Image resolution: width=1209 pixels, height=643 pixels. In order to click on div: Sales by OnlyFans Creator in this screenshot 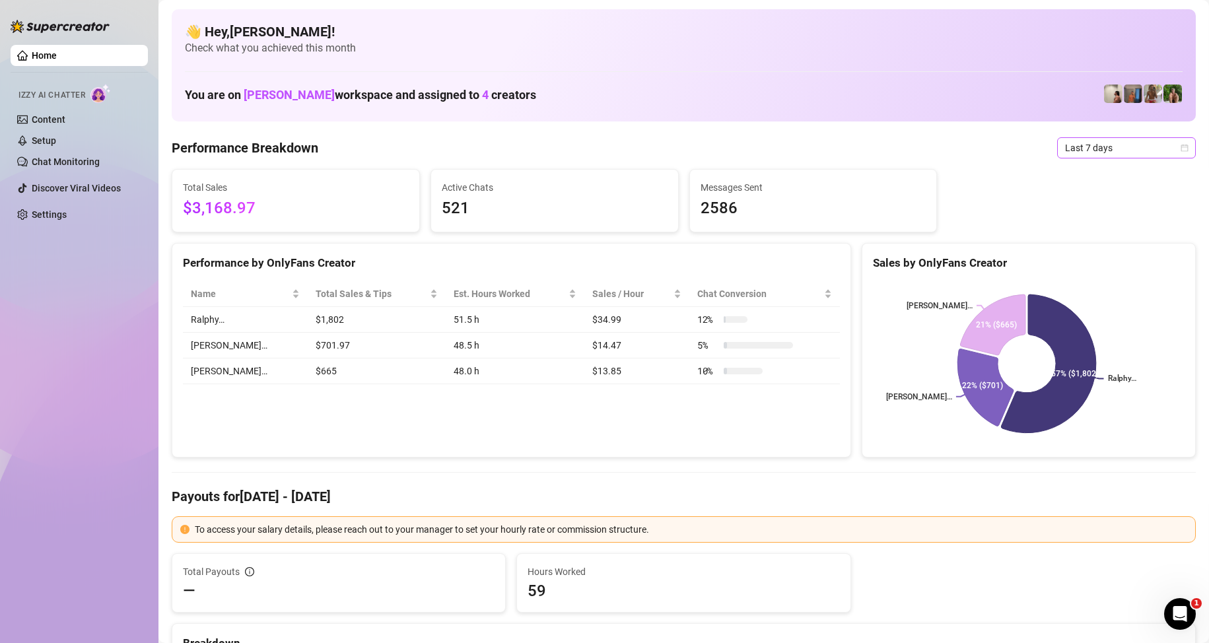, I will do `click(1028, 263)`.